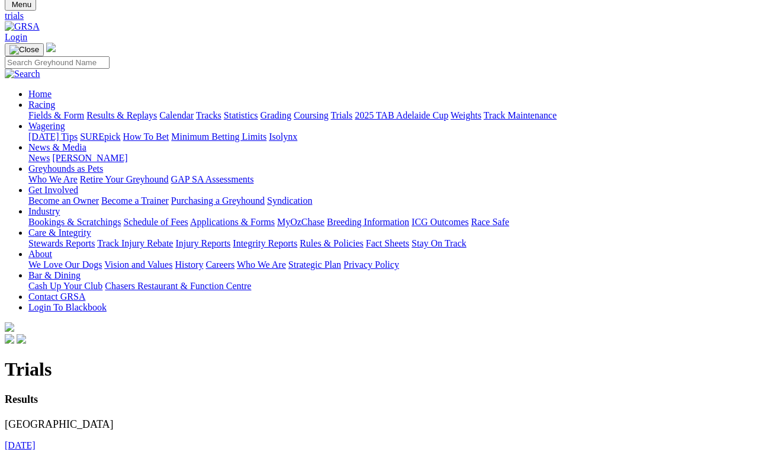  What do you see at coordinates (21, 339) in the screenshot?
I see `img: twitter.svg` at bounding box center [21, 339].